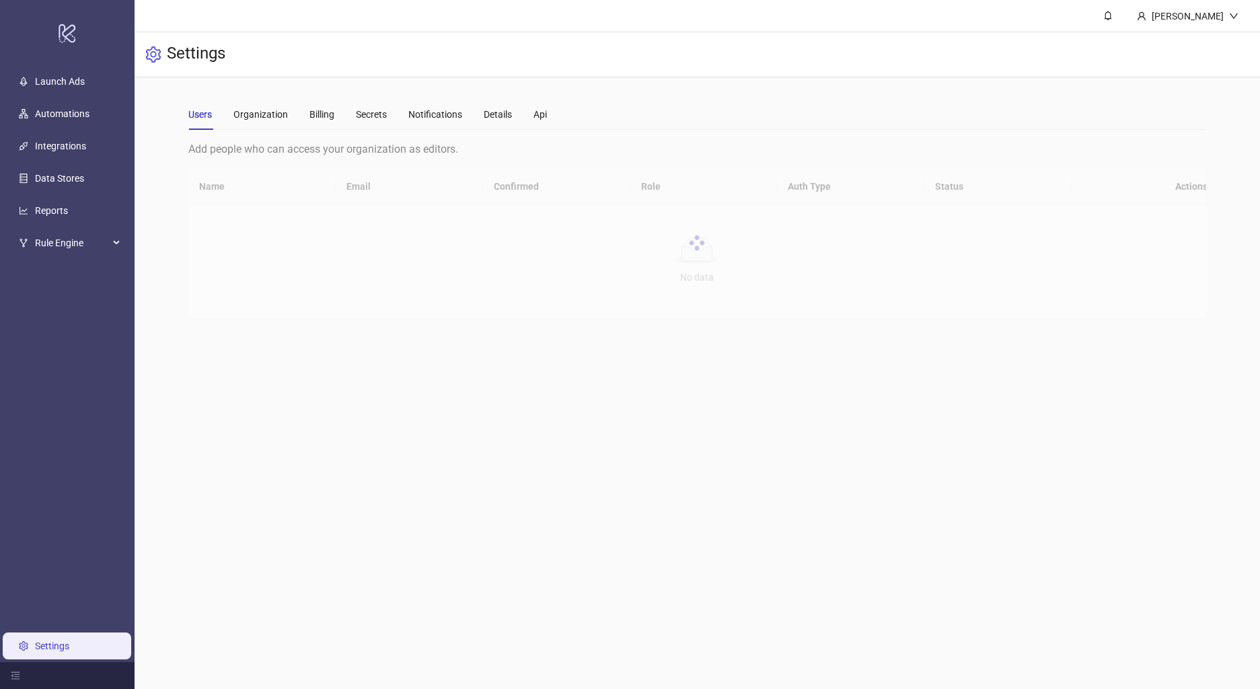  I want to click on a: Reports, so click(51, 211).